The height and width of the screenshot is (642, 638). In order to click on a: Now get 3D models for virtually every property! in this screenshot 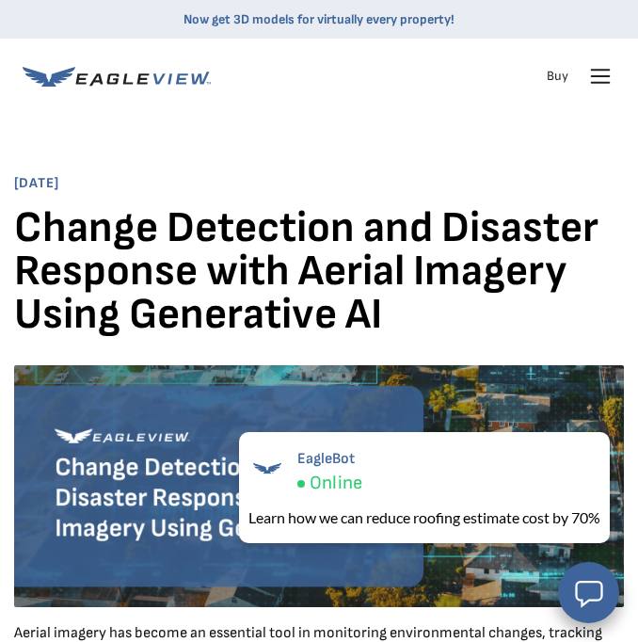, I will do `click(319, 19)`.